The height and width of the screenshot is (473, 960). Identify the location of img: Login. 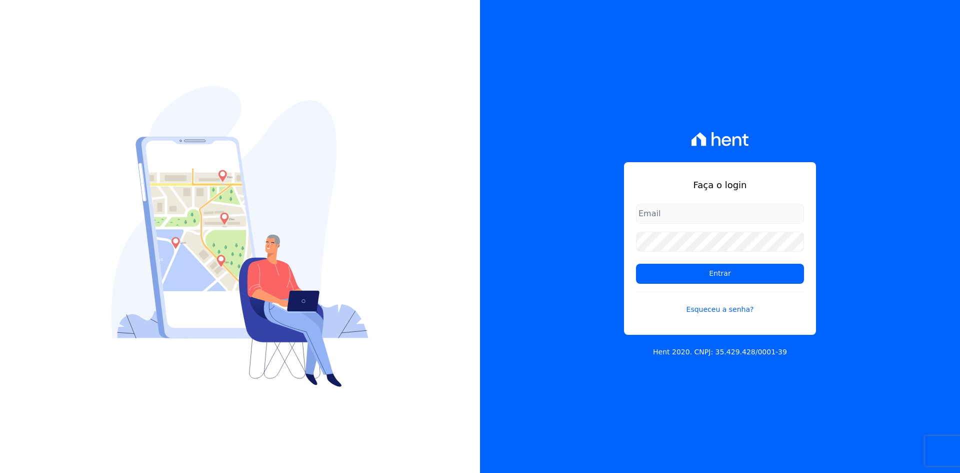
(240, 236).